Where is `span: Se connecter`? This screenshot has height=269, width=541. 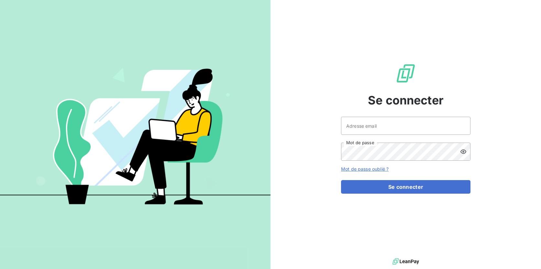 span: Se connecter is located at coordinates (406, 100).